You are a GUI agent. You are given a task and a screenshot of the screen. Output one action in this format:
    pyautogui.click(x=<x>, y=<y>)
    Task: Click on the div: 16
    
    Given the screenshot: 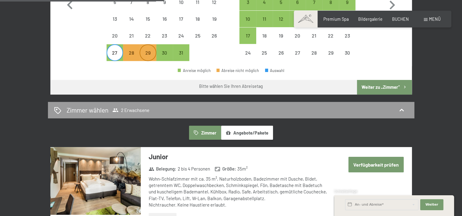 What is the action you would take?
    pyautogui.click(x=164, y=24)
    